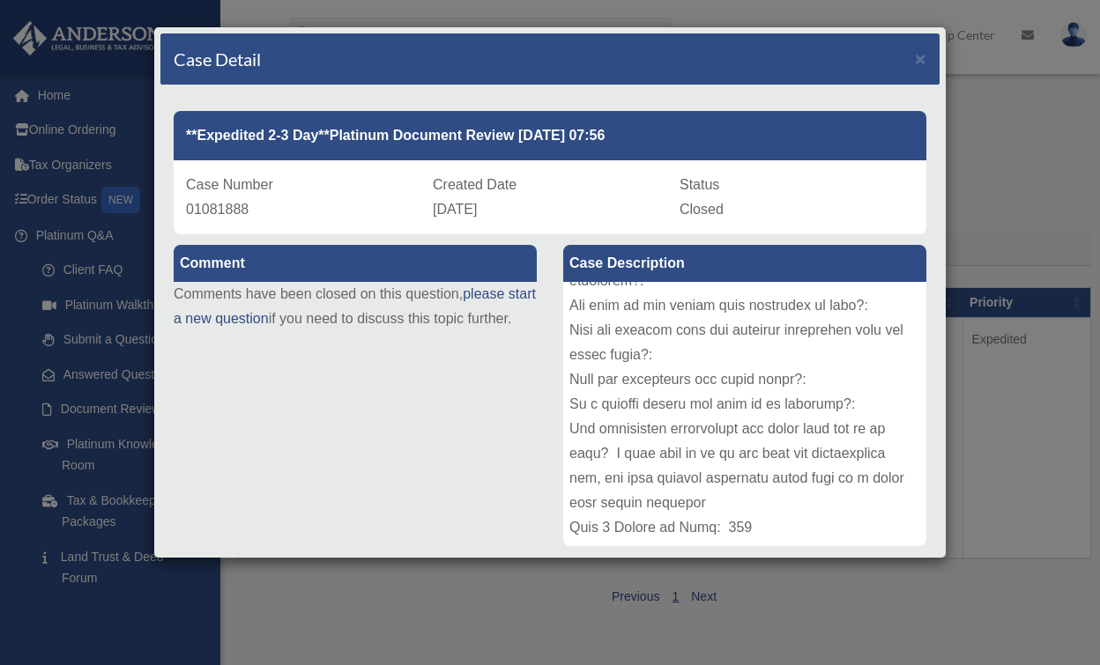  Describe the element at coordinates (355, 307) in the screenshot. I see `p: Comments have been closed on this question, if you need to discuss this topic further.` at that location.